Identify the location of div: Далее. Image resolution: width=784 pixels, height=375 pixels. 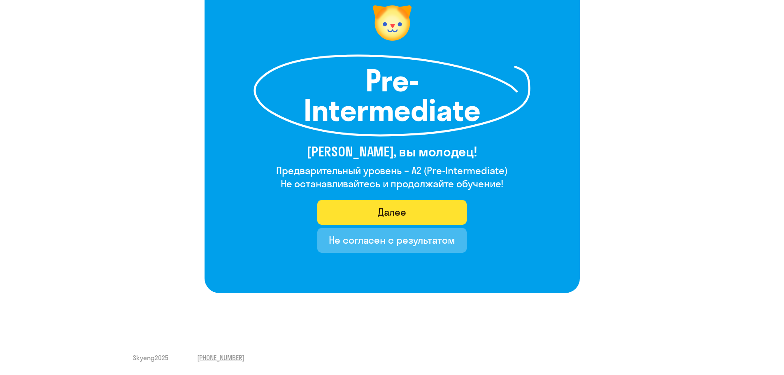
(392, 212).